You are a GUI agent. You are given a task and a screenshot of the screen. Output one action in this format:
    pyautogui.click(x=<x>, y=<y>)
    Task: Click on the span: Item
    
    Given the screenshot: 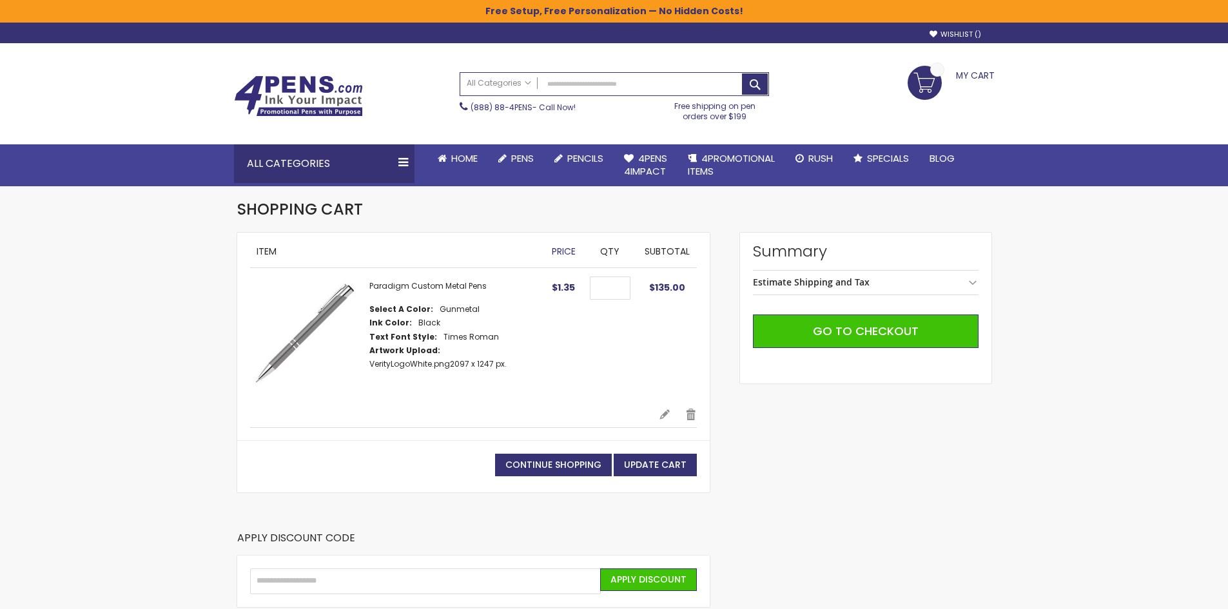 What is the action you would take?
    pyautogui.click(x=266, y=251)
    